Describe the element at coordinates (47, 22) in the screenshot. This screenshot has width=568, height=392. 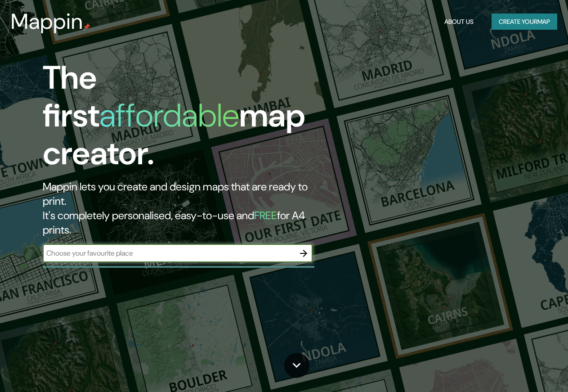
I see `h3: Mappin` at that location.